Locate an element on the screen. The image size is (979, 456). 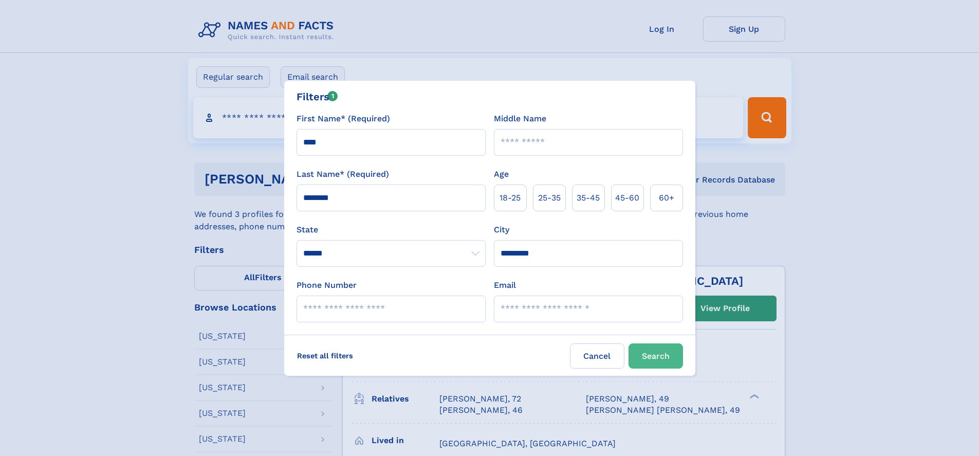
span: 25‑35 is located at coordinates (550, 198).